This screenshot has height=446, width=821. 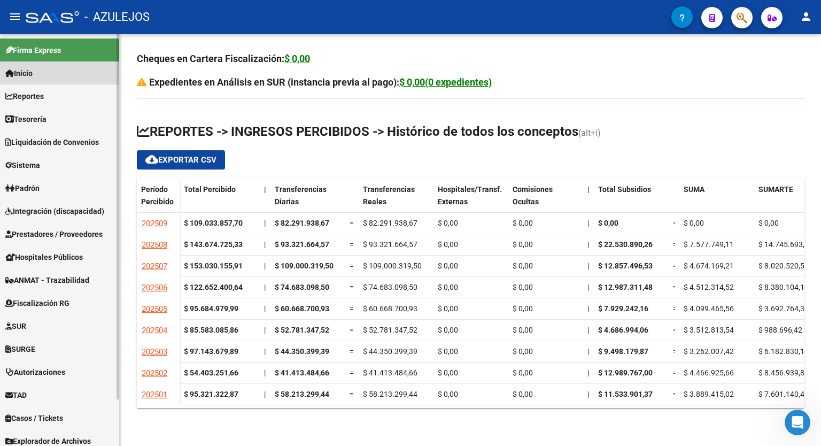 I want to click on mat-icon: person, so click(x=806, y=17).